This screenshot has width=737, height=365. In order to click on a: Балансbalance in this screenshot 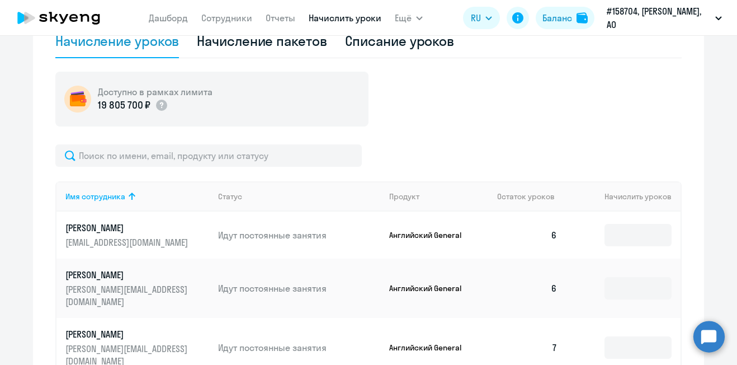, I will do `click(565, 18)`.